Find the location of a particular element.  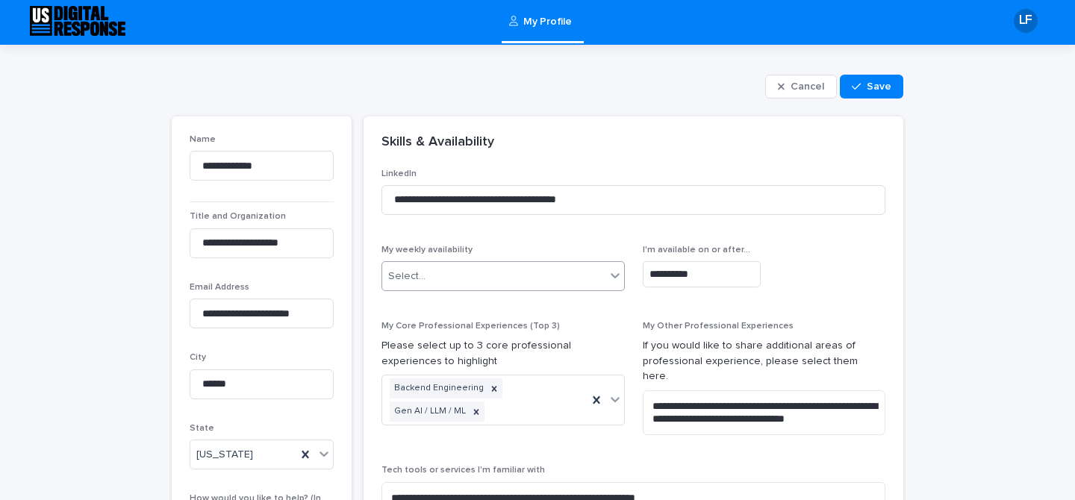

span: I'm available on or after... is located at coordinates (696, 250).